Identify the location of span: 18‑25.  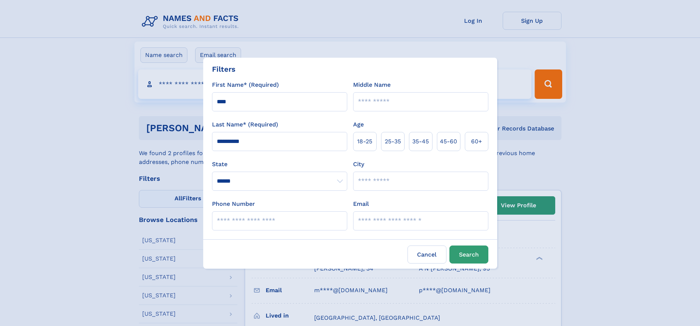
(364, 141).